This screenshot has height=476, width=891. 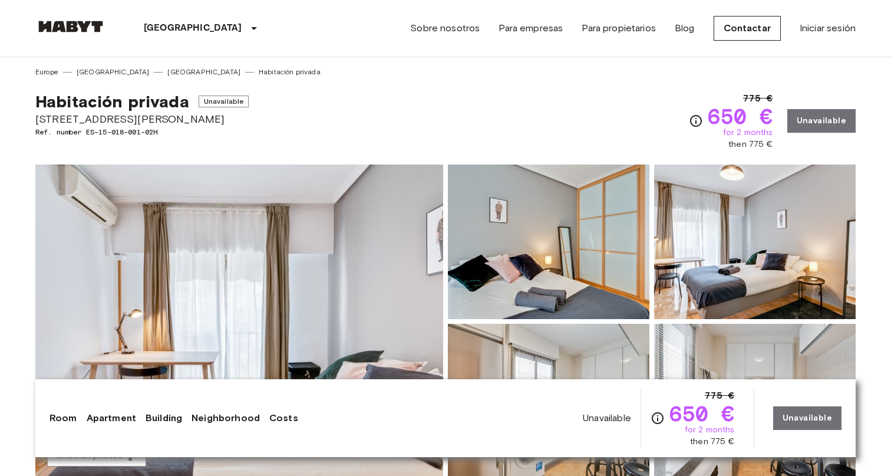 I want to click on a: Habitación privada, so click(x=289, y=72).